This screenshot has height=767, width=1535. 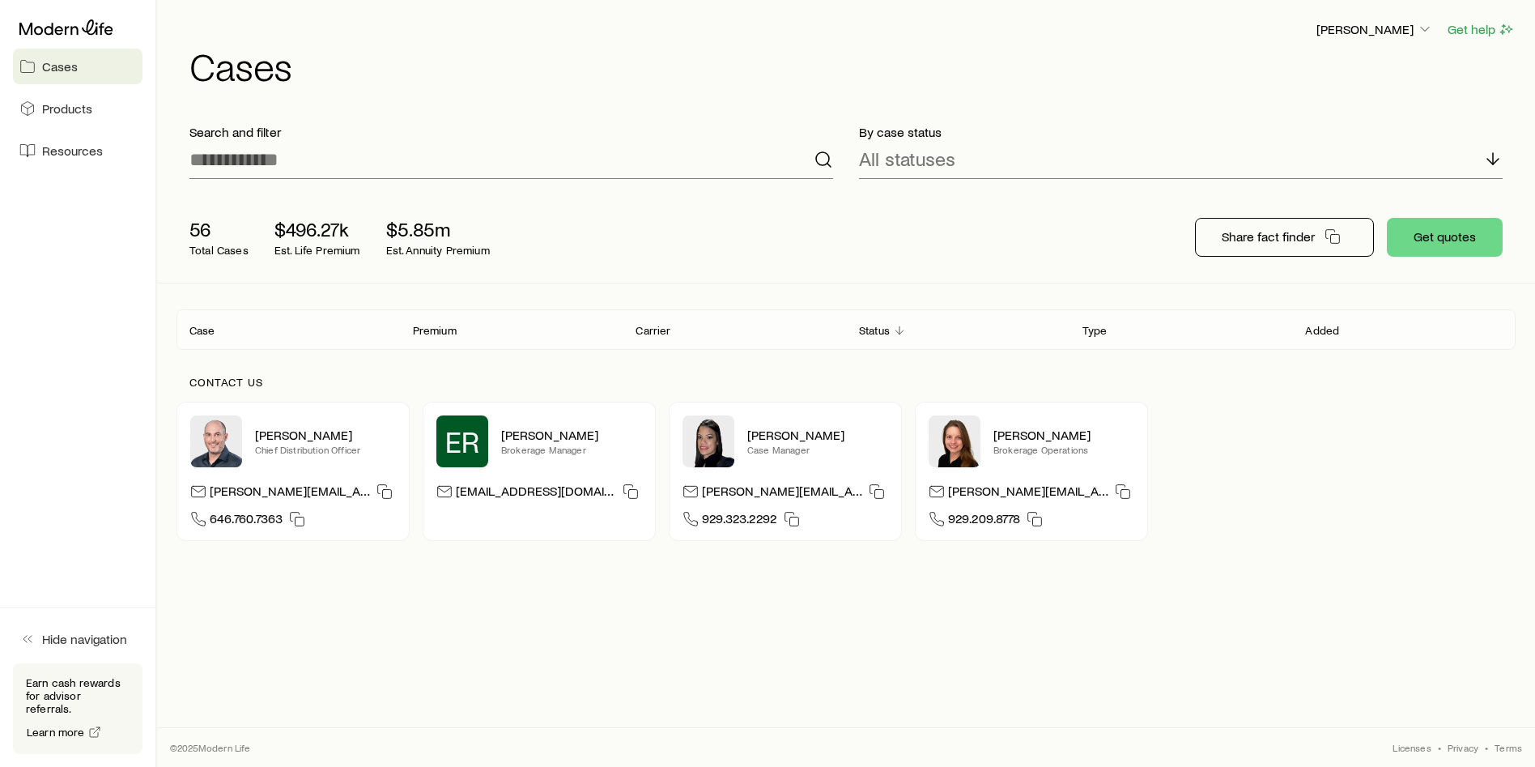 What do you see at coordinates (78, 66) in the screenshot?
I see `a: Cases` at bounding box center [78, 66].